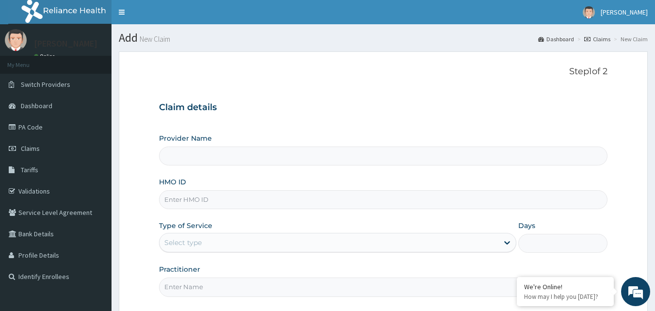 The image size is (655, 311). What do you see at coordinates (383, 199) in the screenshot?
I see `input: Enter HMO ID` at bounding box center [383, 199].